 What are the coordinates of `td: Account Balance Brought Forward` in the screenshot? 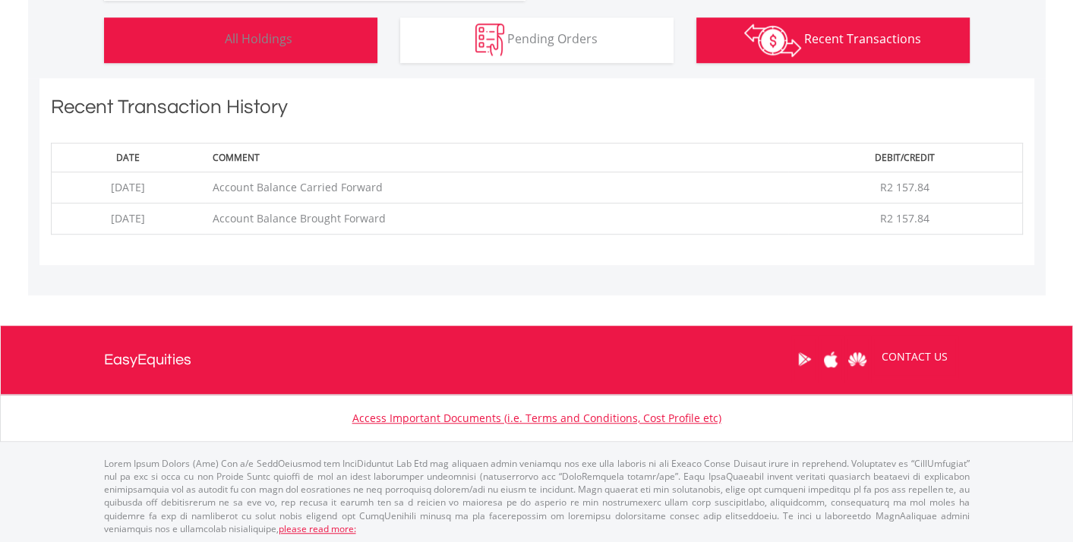 It's located at (497, 219).